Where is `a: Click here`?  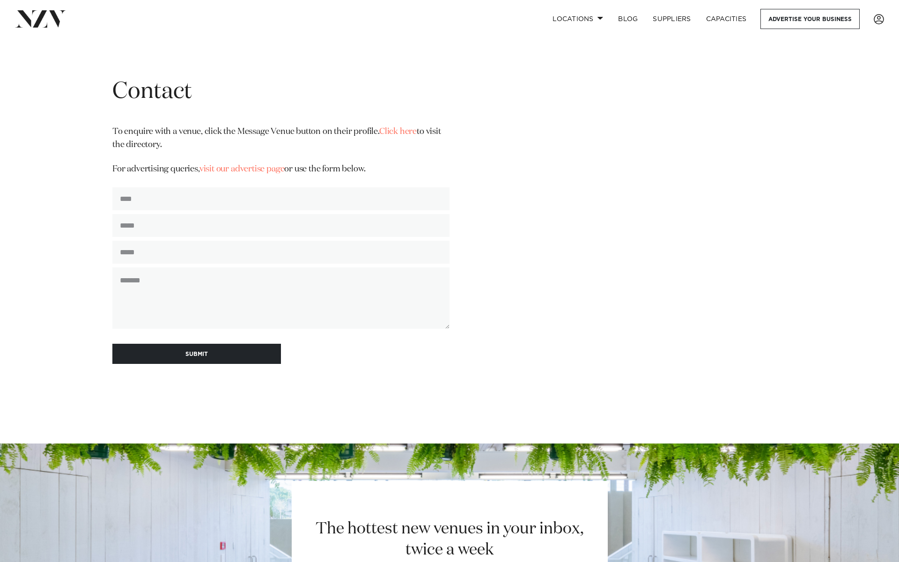 a: Click here is located at coordinates (398, 132).